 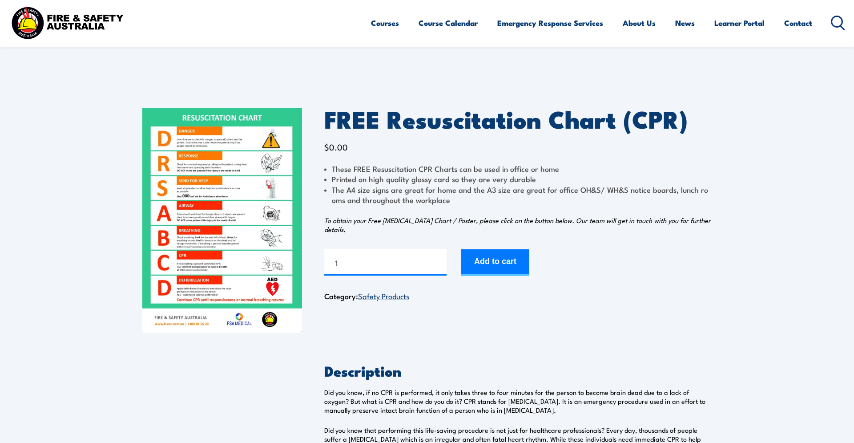 What do you see at coordinates (518, 401) in the screenshot?
I see `p: Did you know, if no CPR is performed, it only takes three to four minutes for the person to becom...` at bounding box center [518, 401].